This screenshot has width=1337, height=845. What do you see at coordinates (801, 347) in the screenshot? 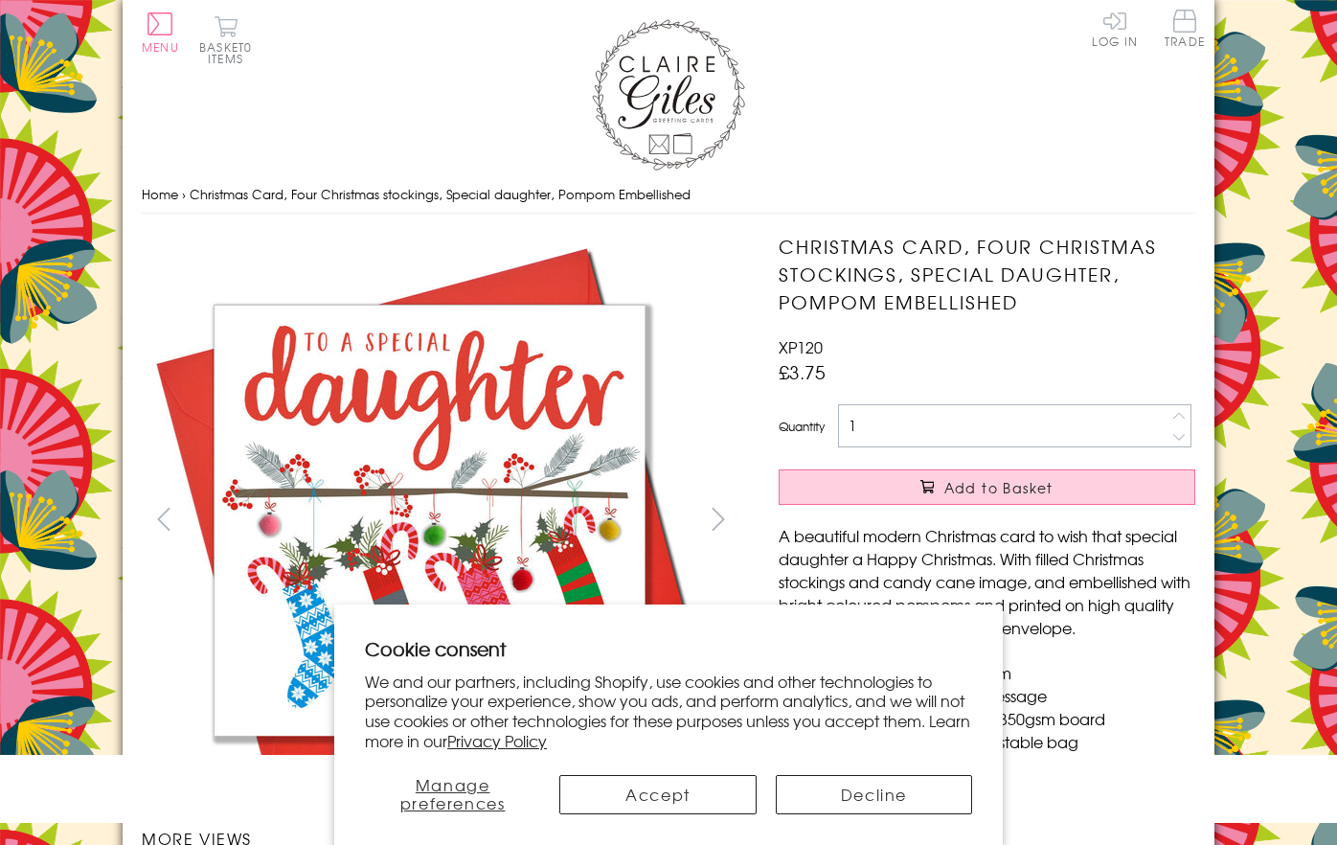
I see `span: XP120` at bounding box center [801, 347].